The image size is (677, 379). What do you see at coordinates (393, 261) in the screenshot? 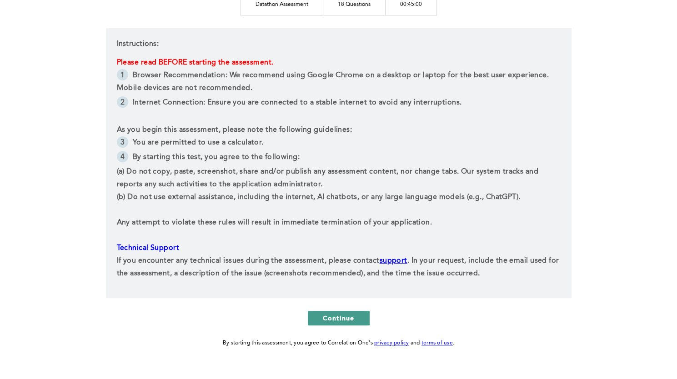
I see `a: support` at bounding box center [393, 261].